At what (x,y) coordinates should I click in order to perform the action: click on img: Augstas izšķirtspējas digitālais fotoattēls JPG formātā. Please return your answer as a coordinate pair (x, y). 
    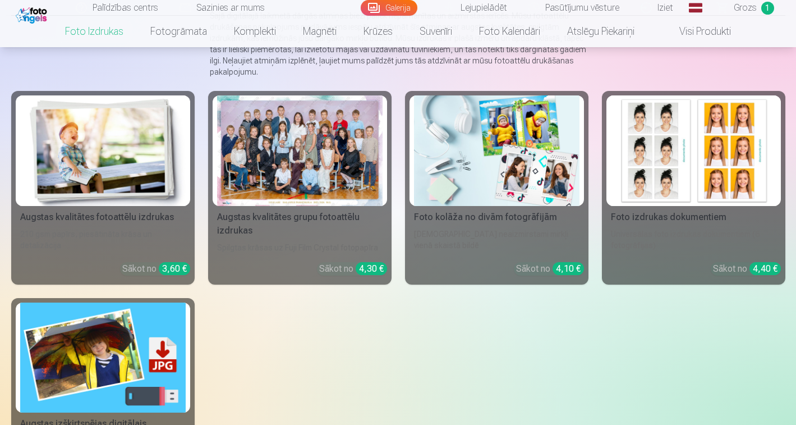
    Looking at the image, I should click on (103, 357).